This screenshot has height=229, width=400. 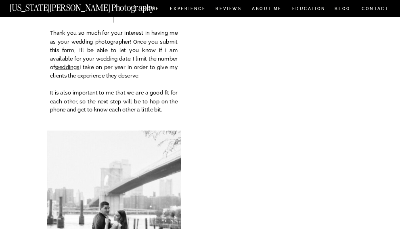 What do you see at coordinates (228, 10) in the screenshot?
I see `nav: REVIEWS` at bounding box center [228, 10].